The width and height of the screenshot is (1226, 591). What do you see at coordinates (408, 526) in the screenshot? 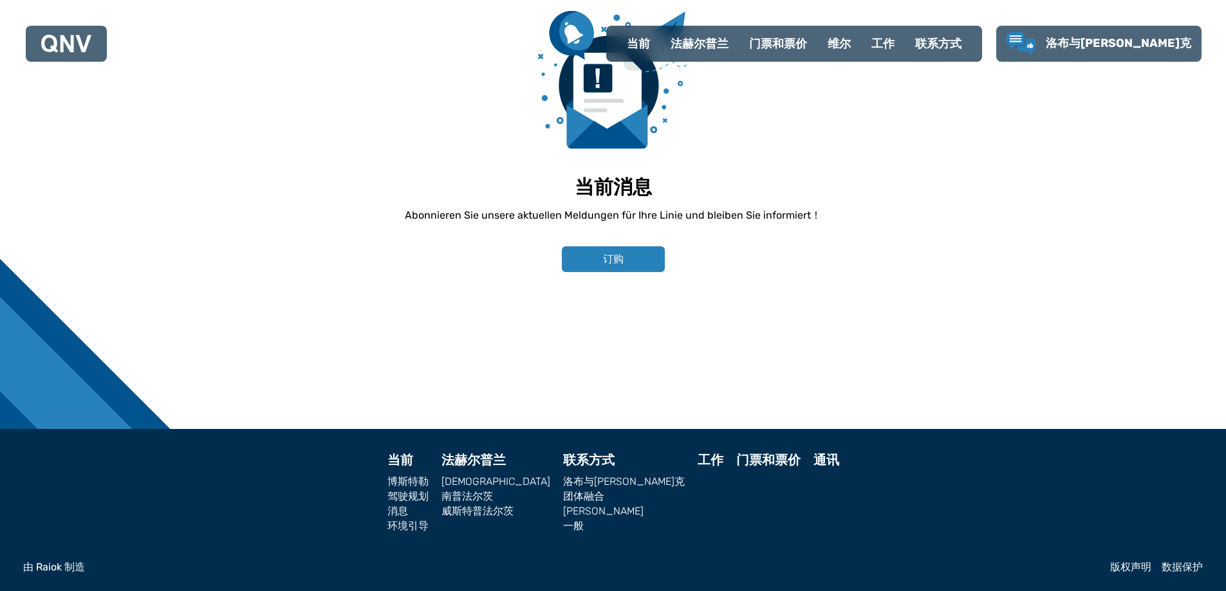
I see `font: 环境引导` at bounding box center [408, 526].